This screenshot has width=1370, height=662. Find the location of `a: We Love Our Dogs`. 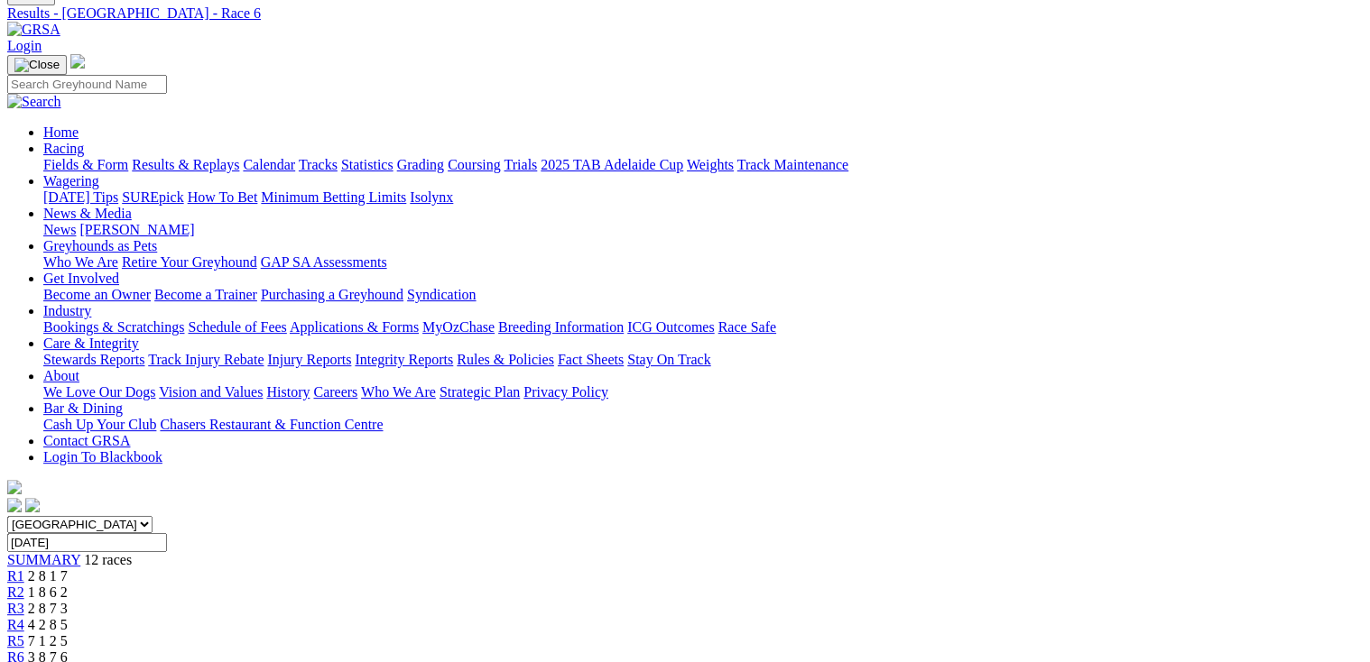

a: We Love Our Dogs is located at coordinates (99, 392).